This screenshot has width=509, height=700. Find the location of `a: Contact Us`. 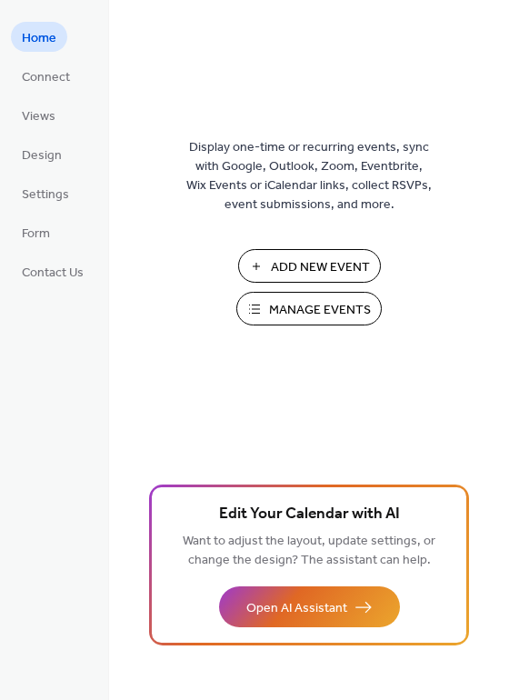

a: Contact Us is located at coordinates (53, 271).